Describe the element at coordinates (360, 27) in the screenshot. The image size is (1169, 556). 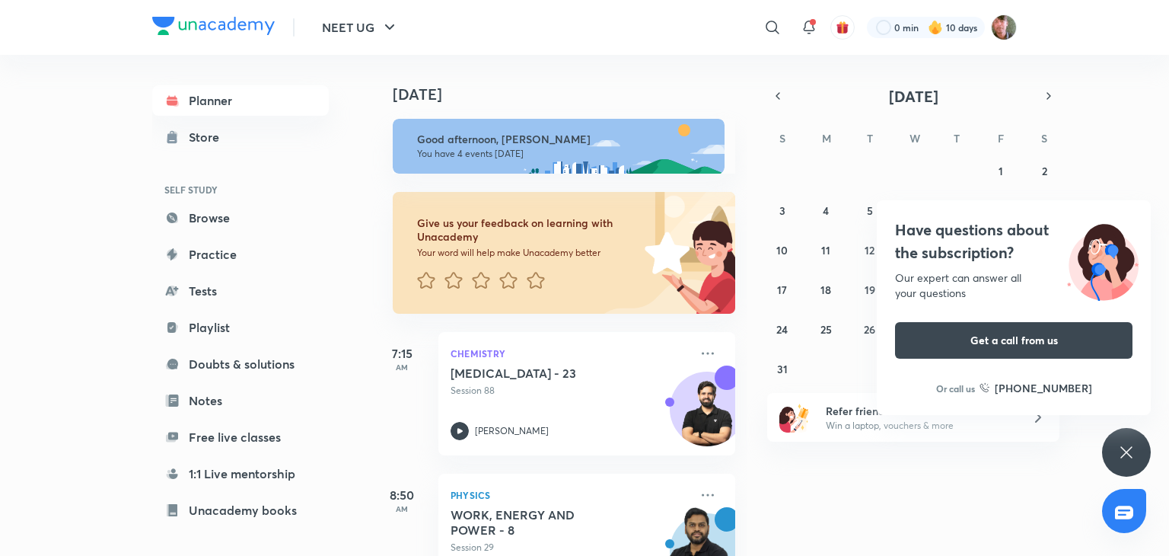
I see `button: NEET UG` at that location.